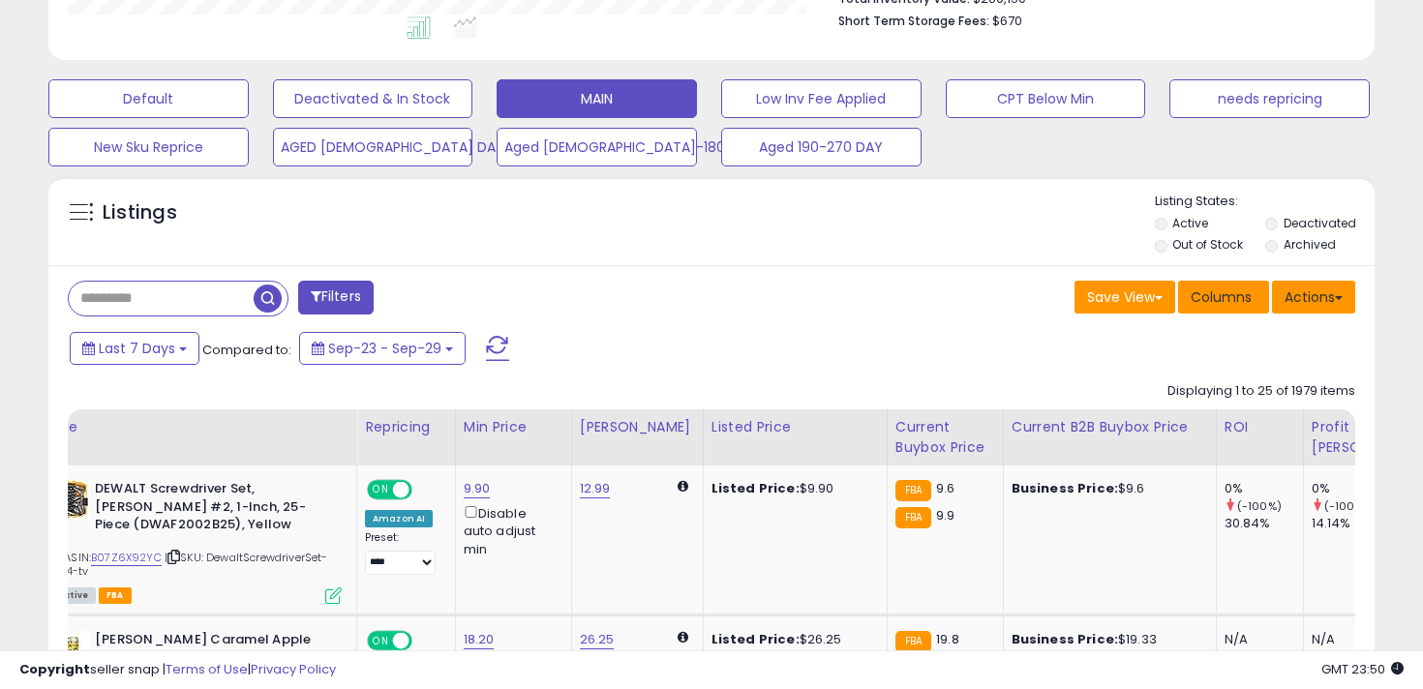 Image resolution: width=1423 pixels, height=689 pixels. What do you see at coordinates (1208, 244) in the screenshot?
I see `label: Out of Stock` at bounding box center [1208, 244].